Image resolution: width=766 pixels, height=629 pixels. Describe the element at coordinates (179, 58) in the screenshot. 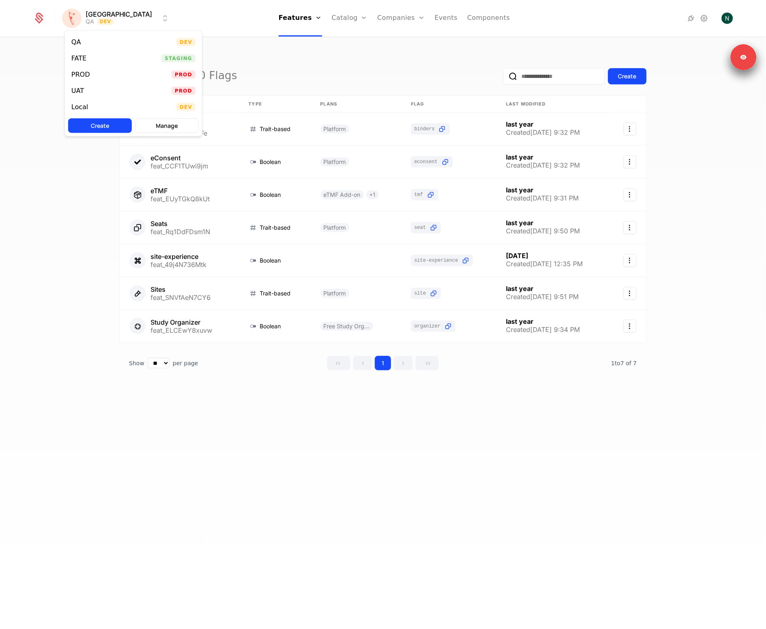

I see `span: Staging` at that location.